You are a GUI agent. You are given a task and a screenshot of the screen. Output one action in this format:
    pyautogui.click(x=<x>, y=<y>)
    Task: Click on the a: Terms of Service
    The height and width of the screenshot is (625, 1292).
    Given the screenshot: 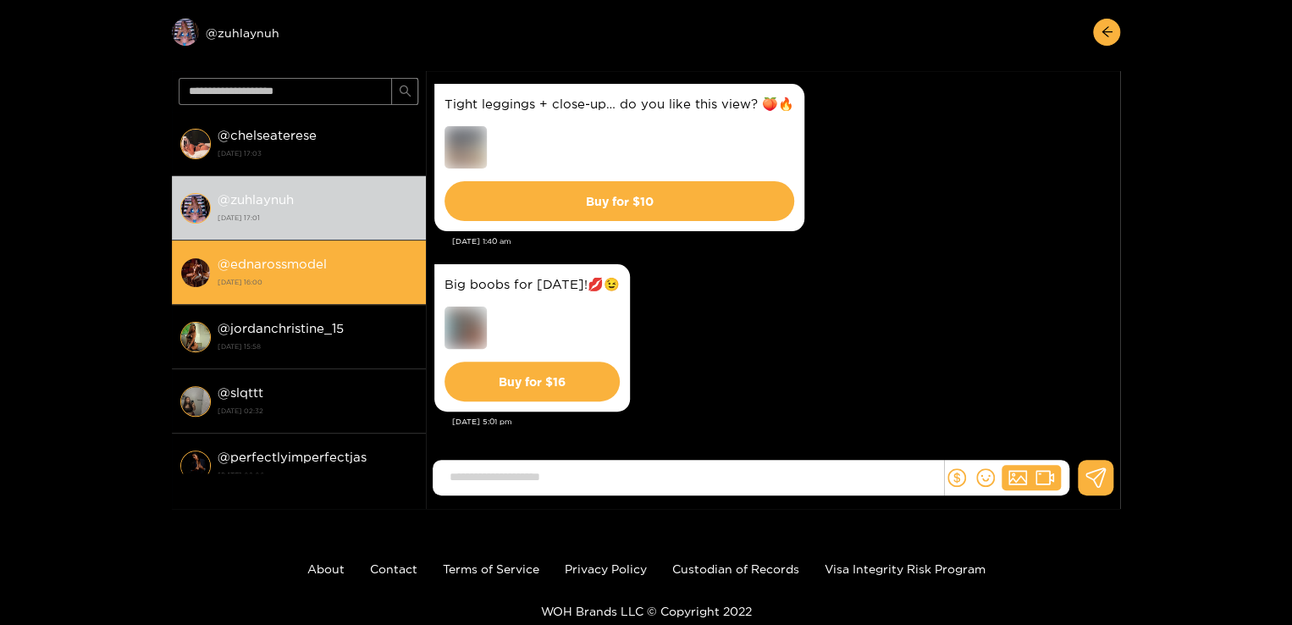 What is the action you would take?
    pyautogui.click(x=491, y=568)
    